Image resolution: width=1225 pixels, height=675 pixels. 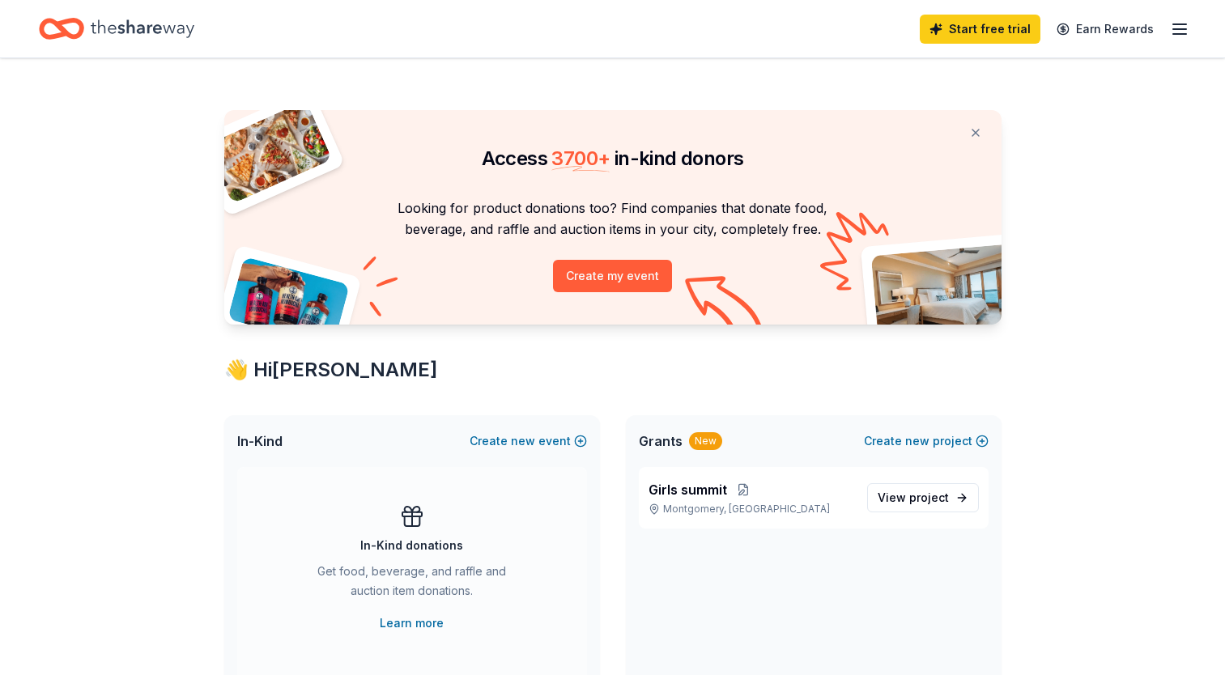 I want to click on div: New, so click(x=705, y=441).